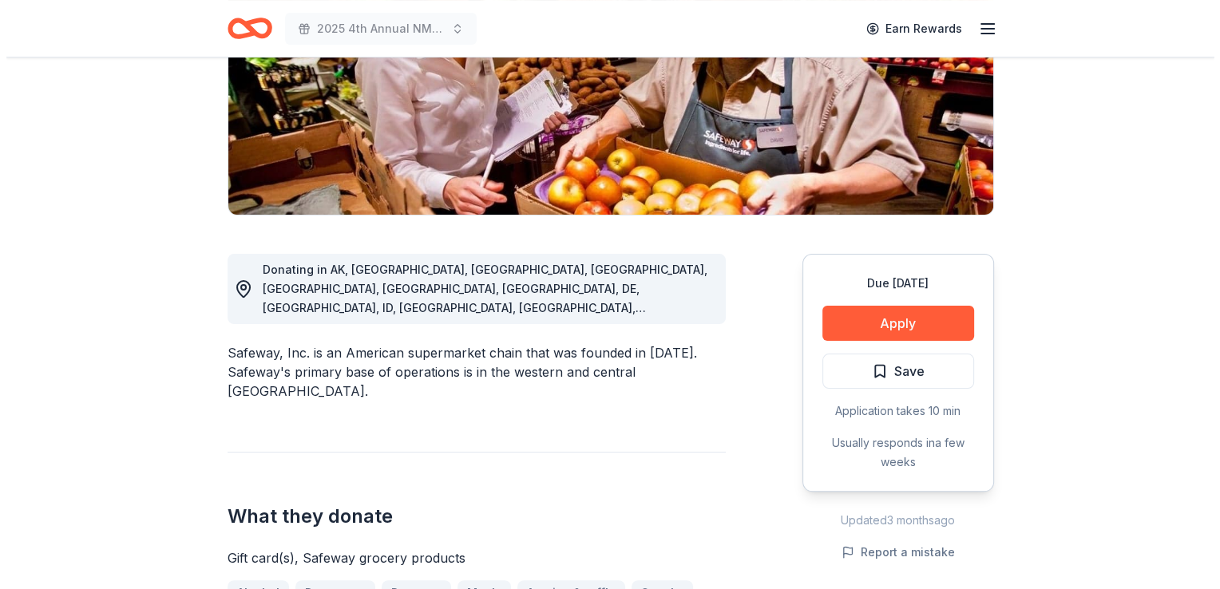  What do you see at coordinates (892, 453) in the screenshot?
I see `div: Usually responds in a few weeks` at bounding box center [892, 453].